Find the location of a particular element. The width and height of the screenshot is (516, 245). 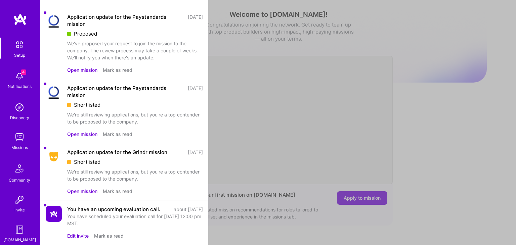

div: Community is located at coordinates (19, 180).